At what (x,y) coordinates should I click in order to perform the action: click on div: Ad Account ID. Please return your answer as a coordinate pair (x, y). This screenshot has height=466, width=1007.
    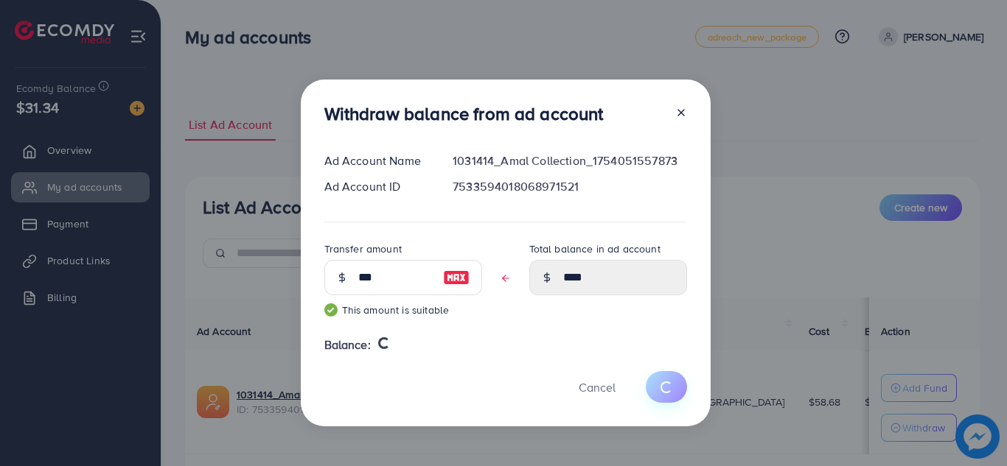
    Looking at the image, I should click on (377, 186).